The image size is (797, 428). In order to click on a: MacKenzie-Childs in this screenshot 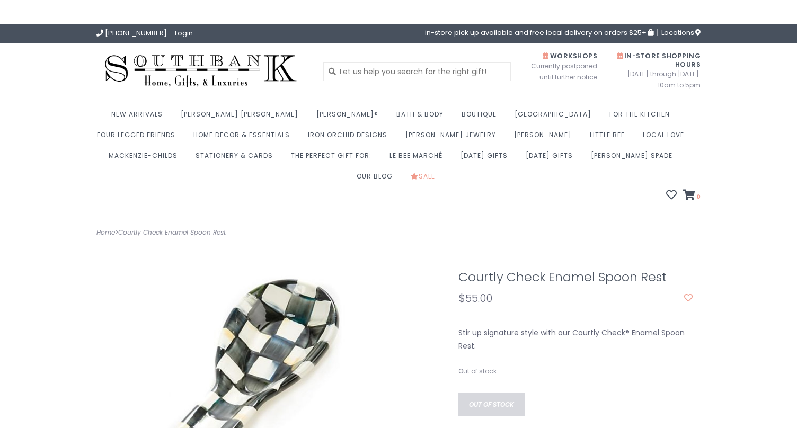, I will do `click(146, 158)`.